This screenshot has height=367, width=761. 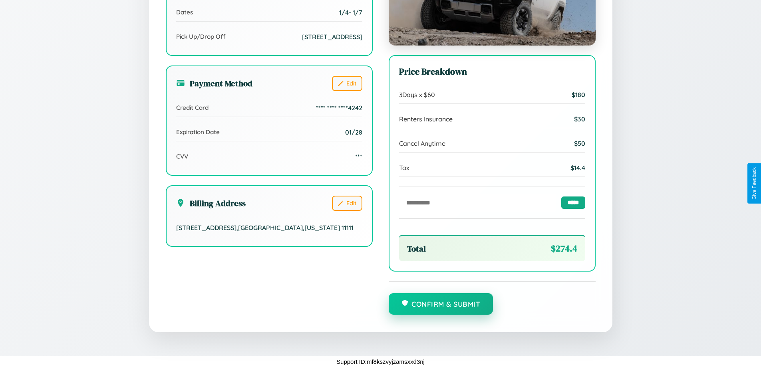 What do you see at coordinates (185, 12) in the screenshot?
I see `span: Dates` at bounding box center [185, 12].